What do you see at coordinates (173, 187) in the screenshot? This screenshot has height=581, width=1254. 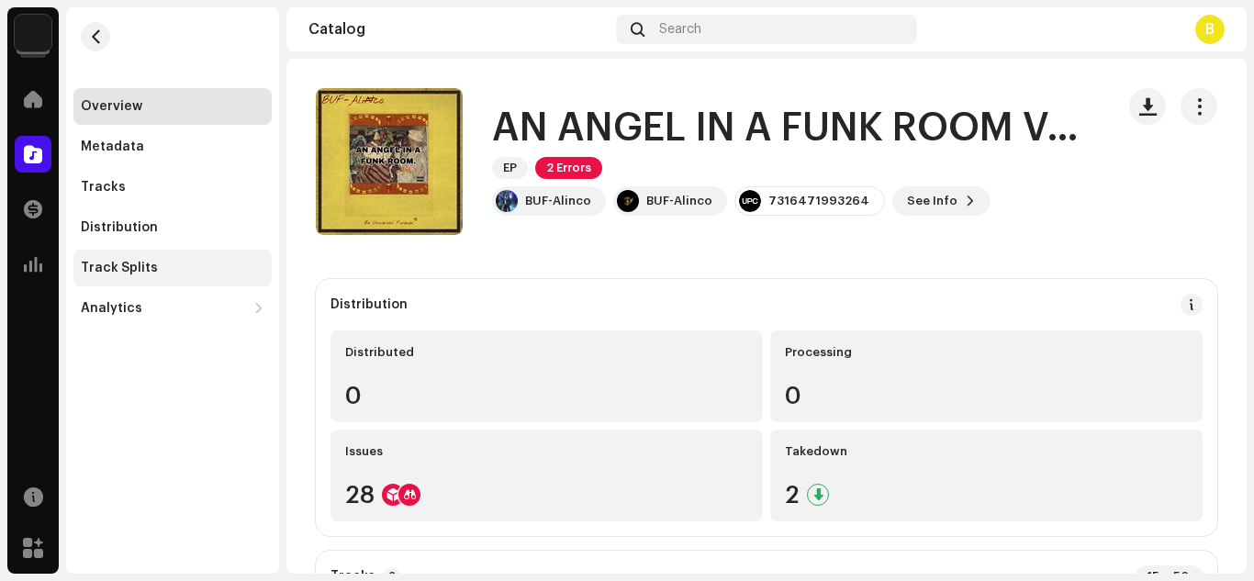 I see `re-m-nav-item: Tracks` at bounding box center [173, 187].